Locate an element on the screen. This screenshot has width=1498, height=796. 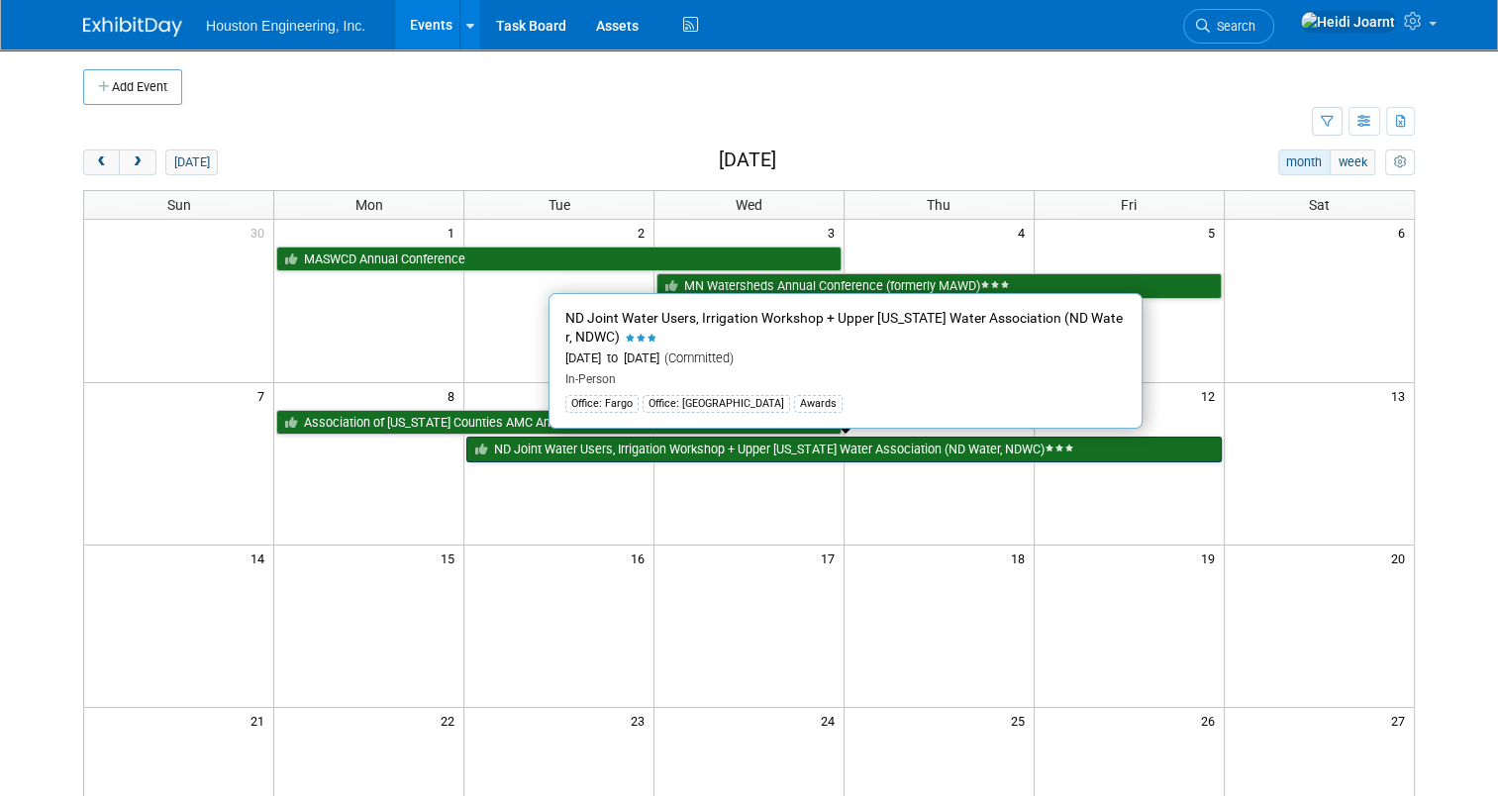
span: (Committed) is located at coordinates (696, 357).